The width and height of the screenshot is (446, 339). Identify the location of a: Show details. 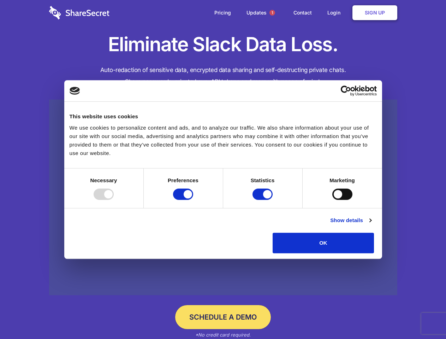
(351, 220).